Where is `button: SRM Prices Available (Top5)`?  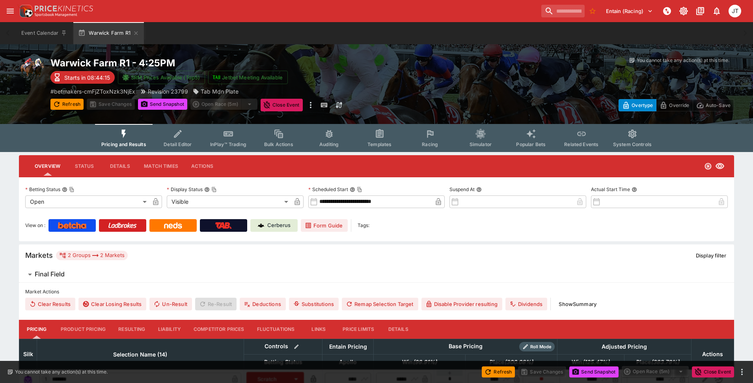 button: SRM Prices Available (Top5) is located at coordinates (161, 77).